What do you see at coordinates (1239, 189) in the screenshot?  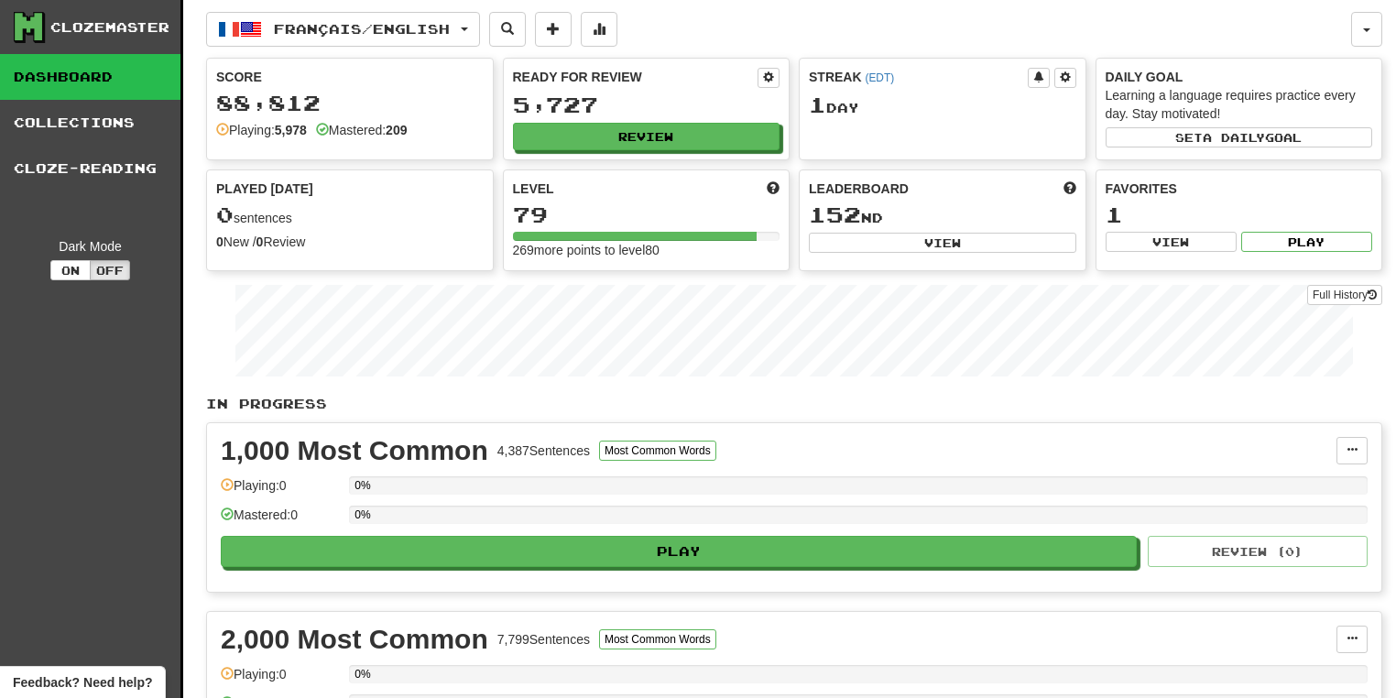 I see `div: Favorites` at bounding box center [1239, 189].